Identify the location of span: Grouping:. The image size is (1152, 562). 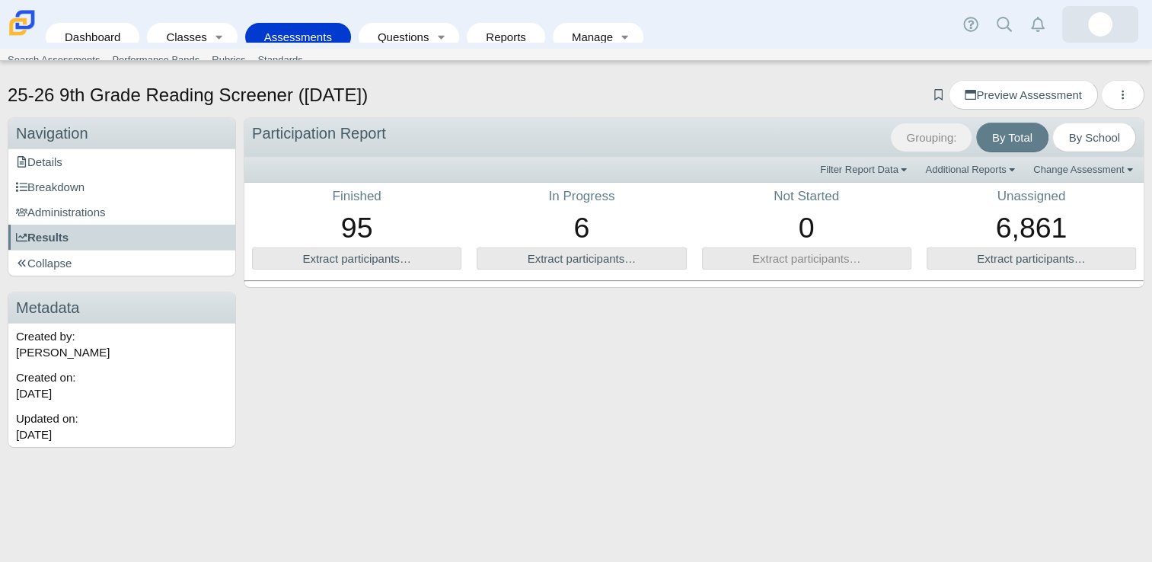
(931, 137).